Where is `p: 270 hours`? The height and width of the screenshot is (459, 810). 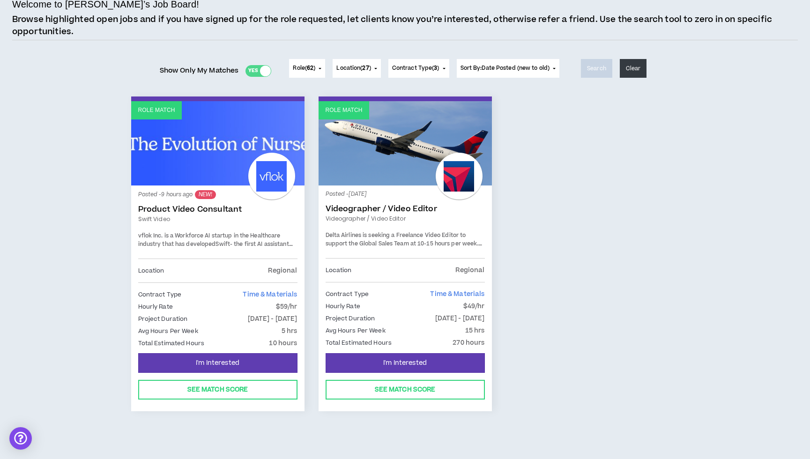 p: 270 hours is located at coordinates (469, 343).